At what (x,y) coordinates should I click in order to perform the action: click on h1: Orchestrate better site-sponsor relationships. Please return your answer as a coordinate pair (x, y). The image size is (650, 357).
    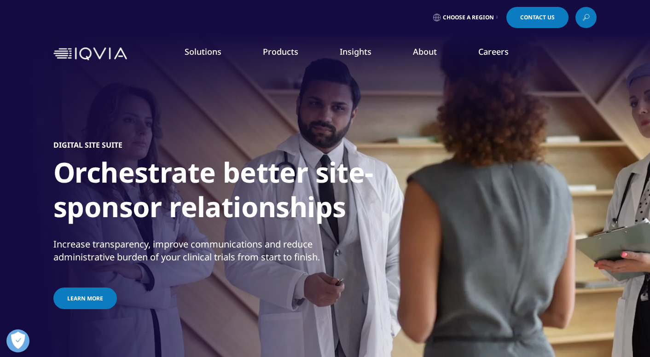
    Looking at the image, I should click on (226, 192).